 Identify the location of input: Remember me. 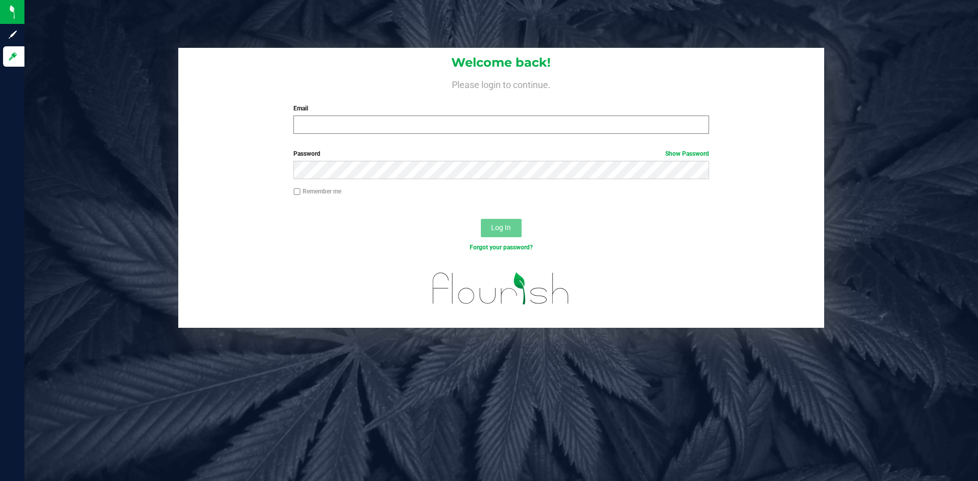
(297, 192).